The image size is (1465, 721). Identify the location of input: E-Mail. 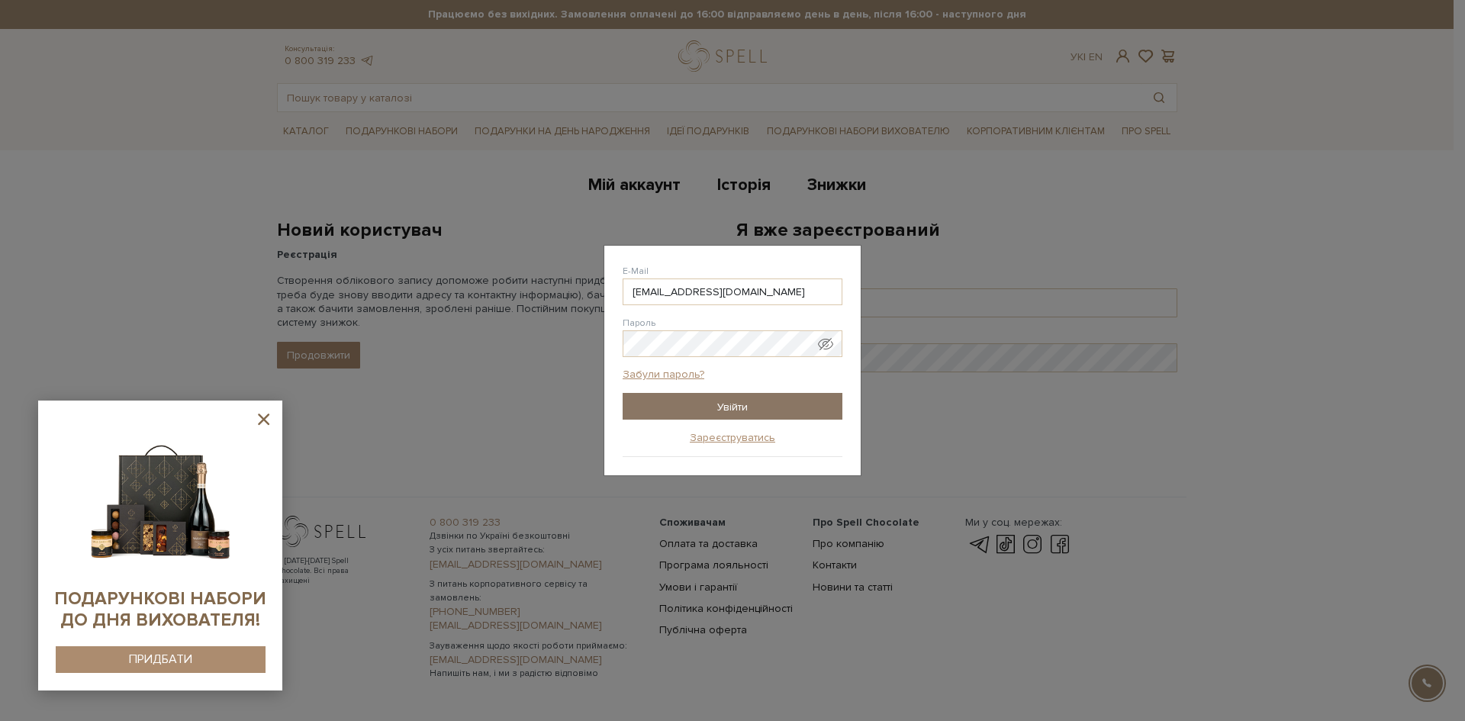
(733, 292).